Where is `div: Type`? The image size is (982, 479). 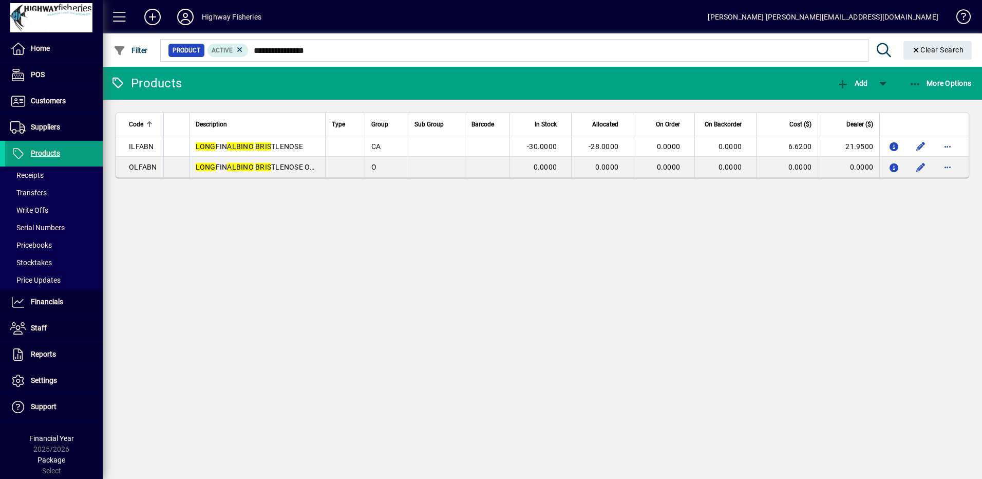 div: Type is located at coordinates (345, 124).